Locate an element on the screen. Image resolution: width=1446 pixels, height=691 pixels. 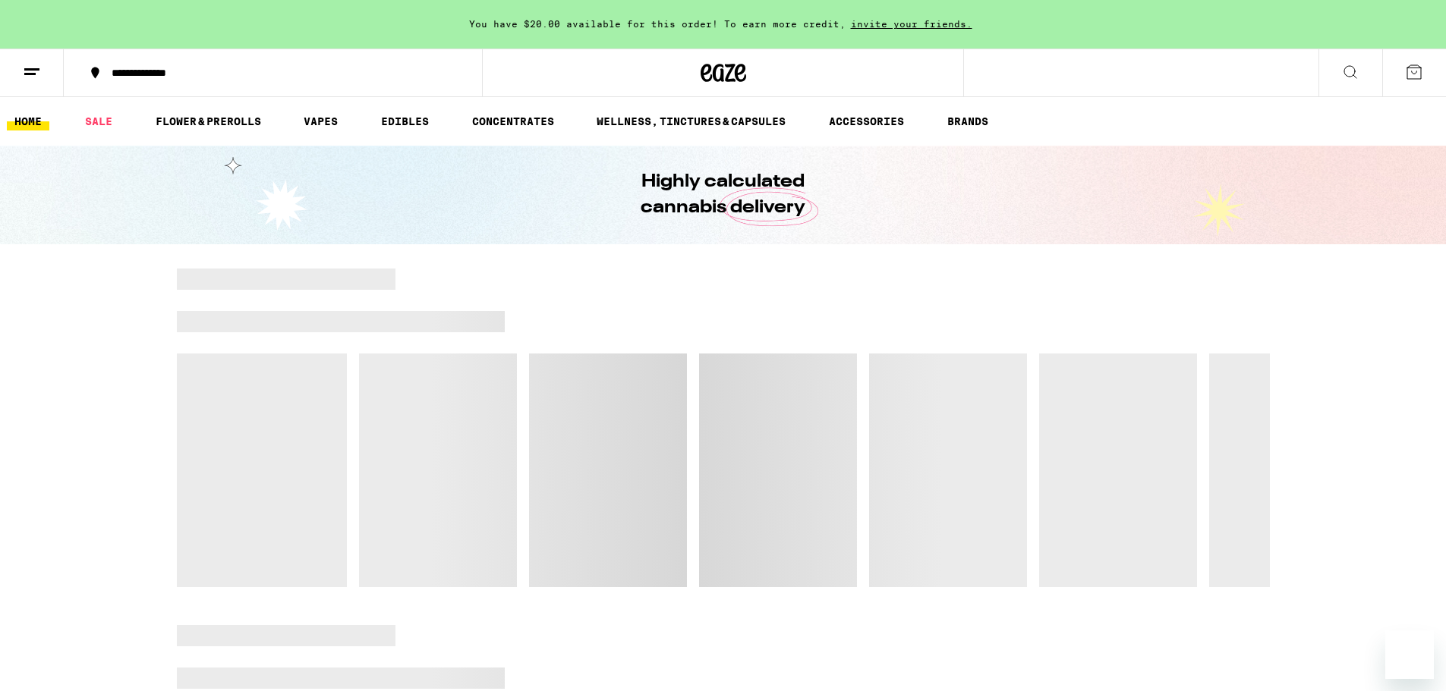
a: VAPES is located at coordinates (320, 121).